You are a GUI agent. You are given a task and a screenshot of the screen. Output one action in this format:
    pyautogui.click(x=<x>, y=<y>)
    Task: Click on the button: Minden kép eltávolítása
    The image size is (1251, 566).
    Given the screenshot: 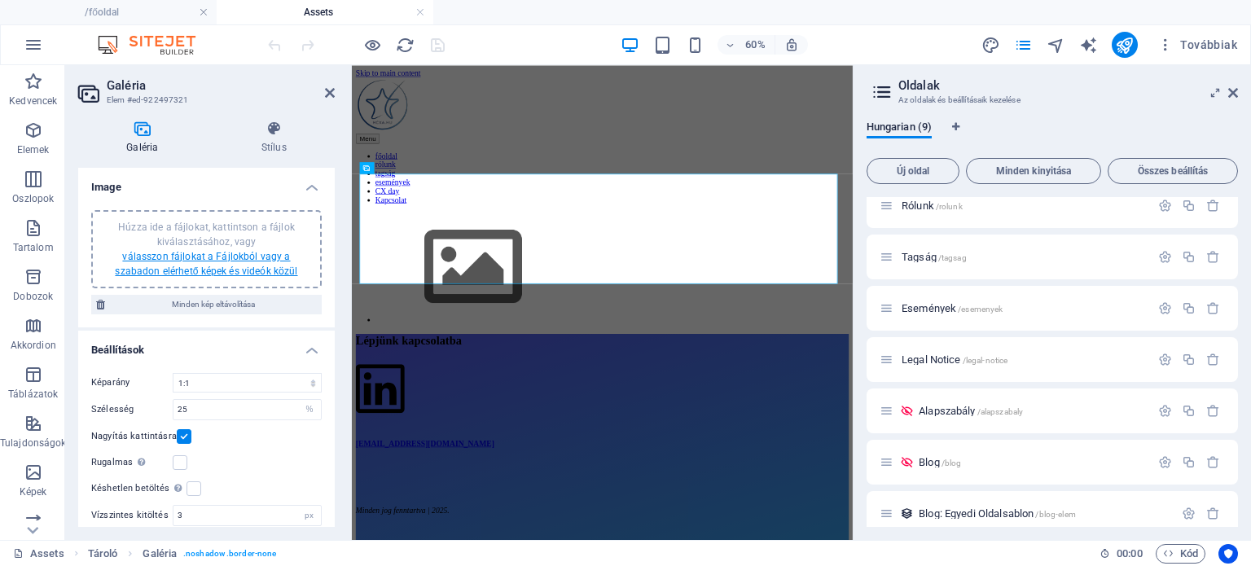 What is the action you would take?
    pyautogui.click(x=206, y=305)
    